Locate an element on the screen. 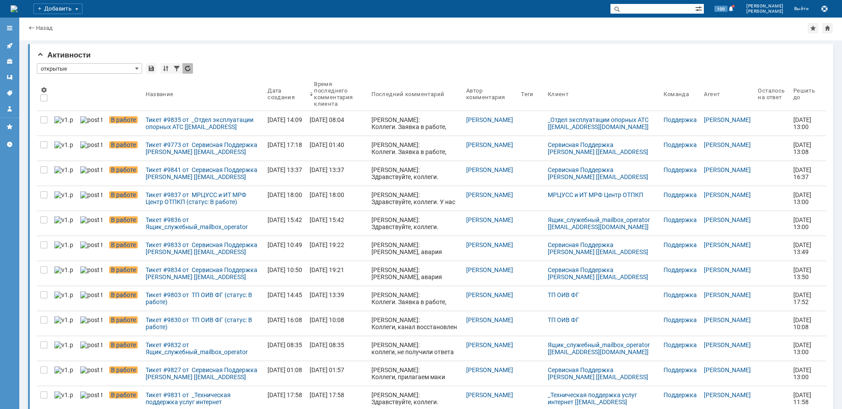 The height and width of the screenshot is (409, 842). th: Агент is located at coordinates (727, 94).